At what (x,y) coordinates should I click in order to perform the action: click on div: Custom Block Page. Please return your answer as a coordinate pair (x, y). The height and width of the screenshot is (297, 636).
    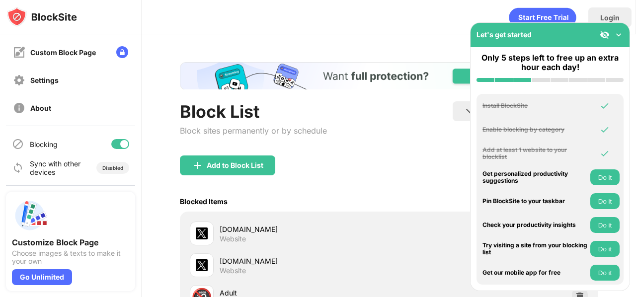
    Looking at the image, I should click on (63, 52).